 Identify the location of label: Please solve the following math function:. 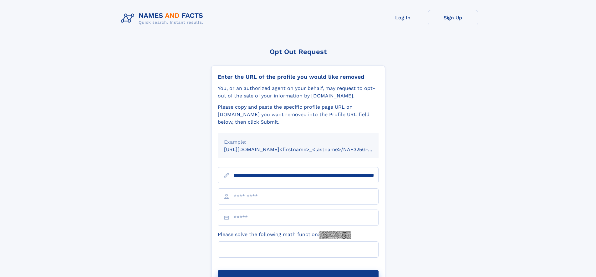
(284, 235).